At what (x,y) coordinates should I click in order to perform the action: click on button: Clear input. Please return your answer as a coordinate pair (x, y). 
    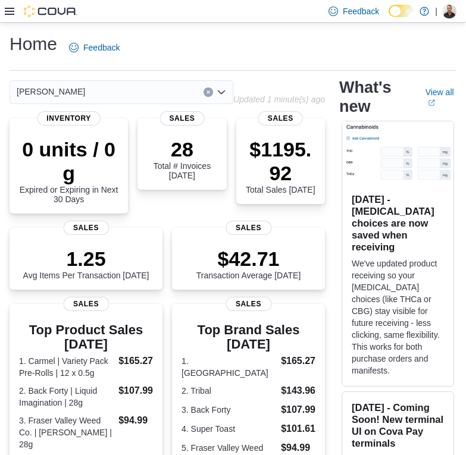
    Looking at the image, I should click on (208, 92).